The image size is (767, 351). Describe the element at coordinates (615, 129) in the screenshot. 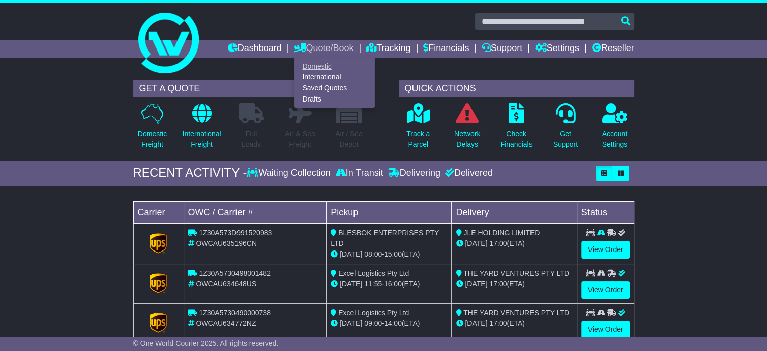

I see `a: AccountSettings` at that location.